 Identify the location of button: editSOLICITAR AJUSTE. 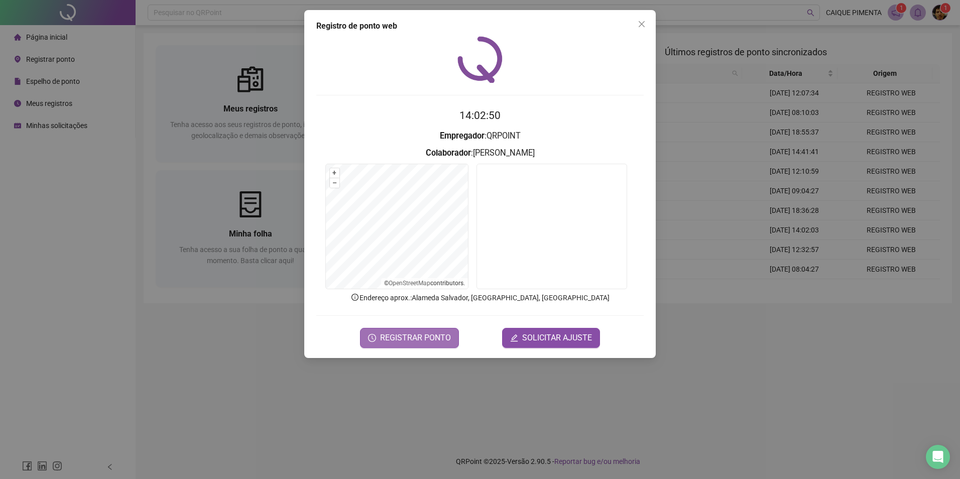
(551, 338).